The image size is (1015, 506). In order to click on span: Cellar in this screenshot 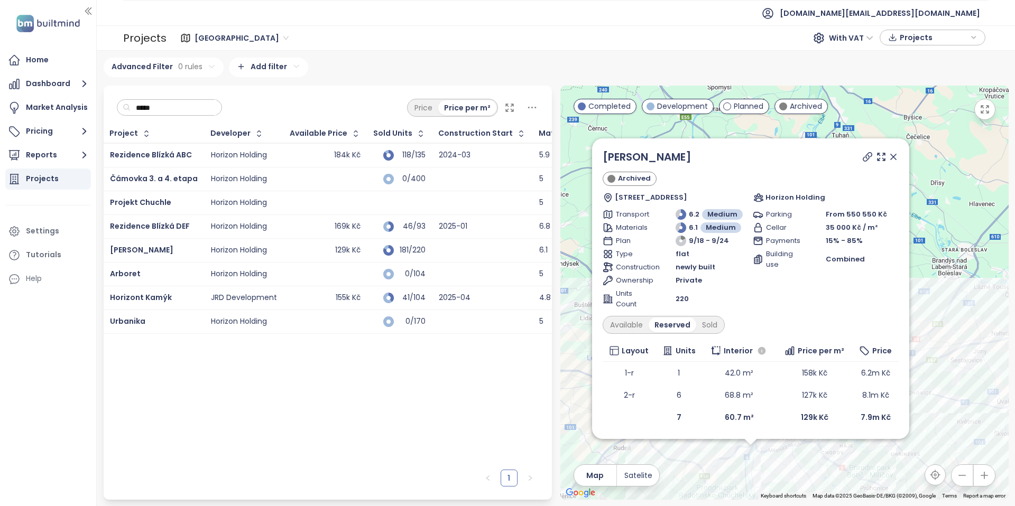, I will do `click(783, 228)`.